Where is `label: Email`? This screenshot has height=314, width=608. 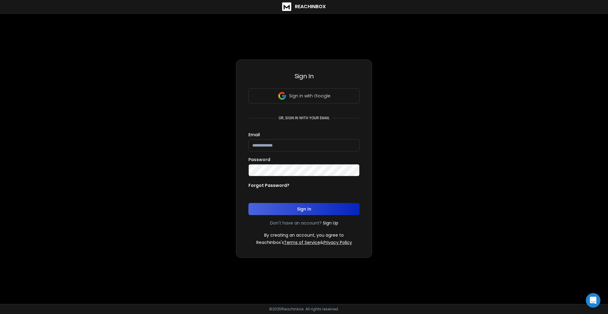
label: Email is located at coordinates (254, 135).